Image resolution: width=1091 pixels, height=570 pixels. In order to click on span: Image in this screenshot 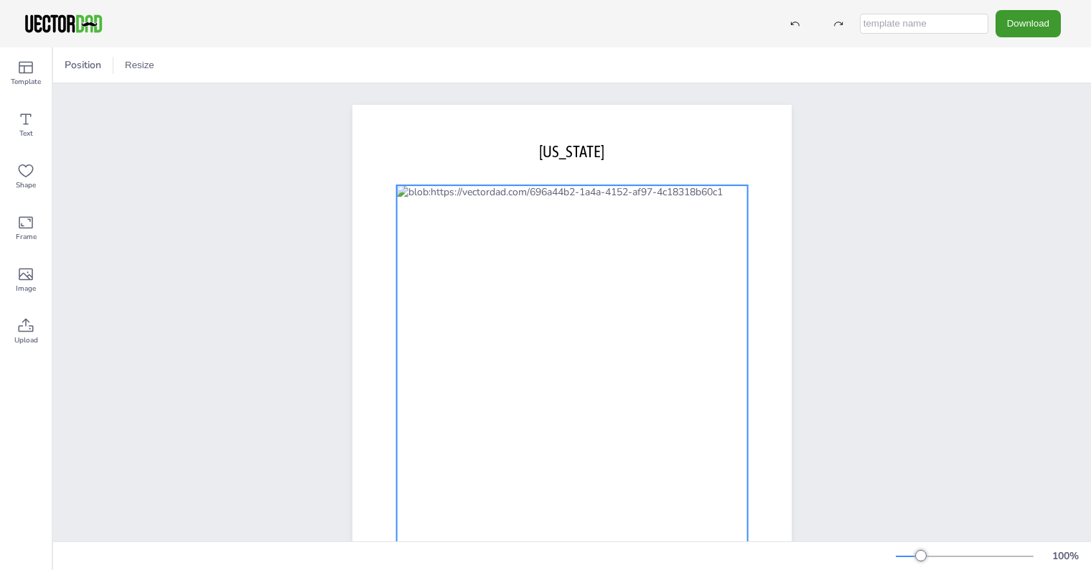, I will do `click(26, 289)`.